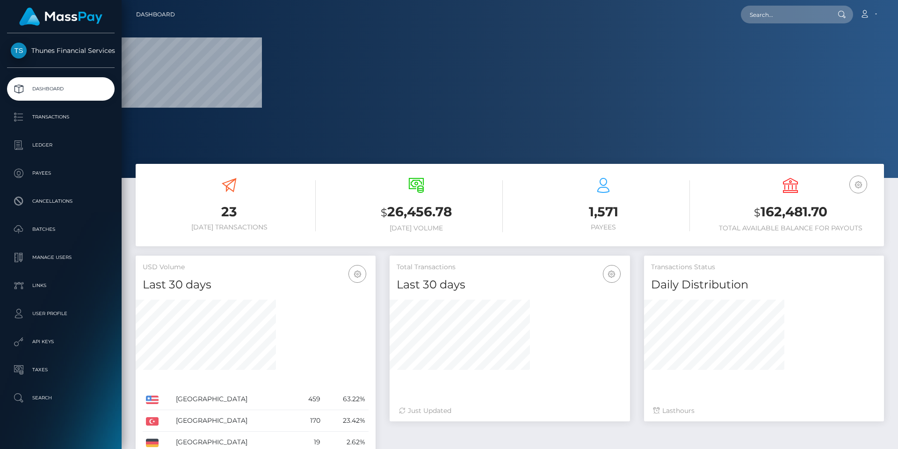  What do you see at coordinates (61, 201) in the screenshot?
I see `p: Cancellations` at bounding box center [61, 201].